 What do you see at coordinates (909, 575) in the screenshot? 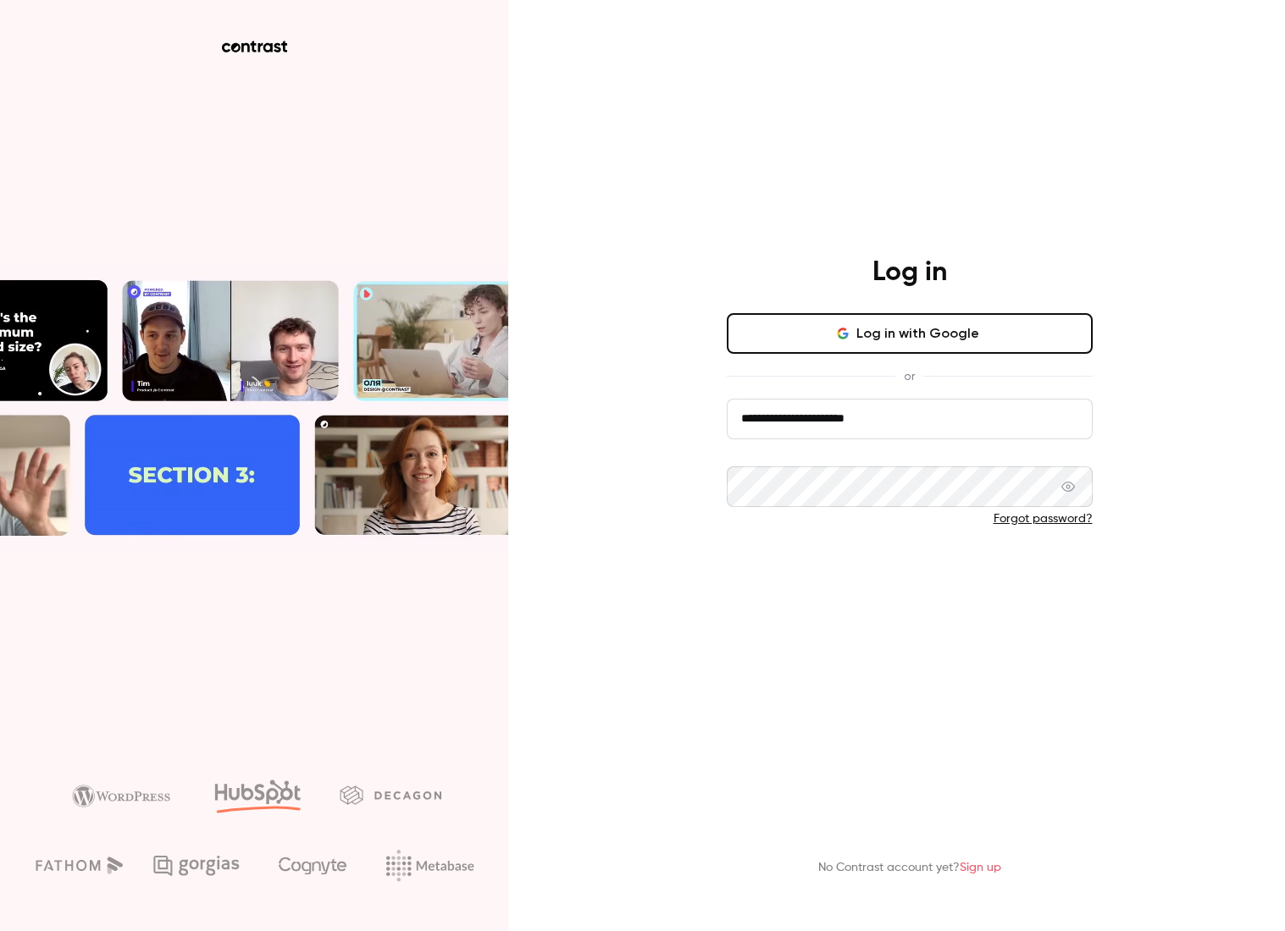
I see `button: Log in` at bounding box center [909, 575].